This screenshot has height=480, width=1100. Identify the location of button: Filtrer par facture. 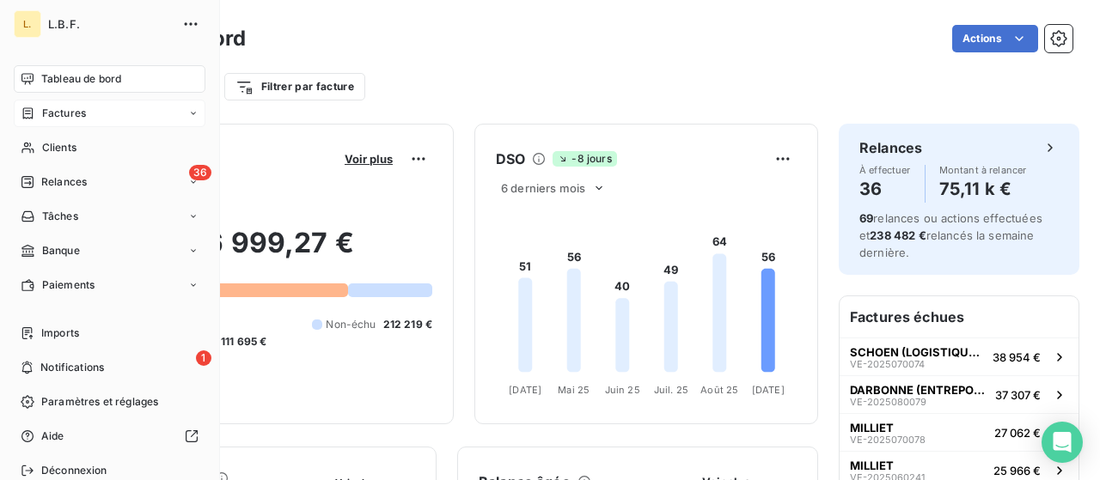
(295, 87).